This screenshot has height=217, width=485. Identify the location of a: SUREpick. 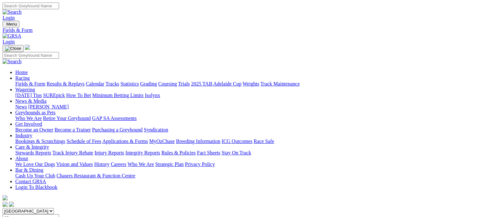
(54, 95).